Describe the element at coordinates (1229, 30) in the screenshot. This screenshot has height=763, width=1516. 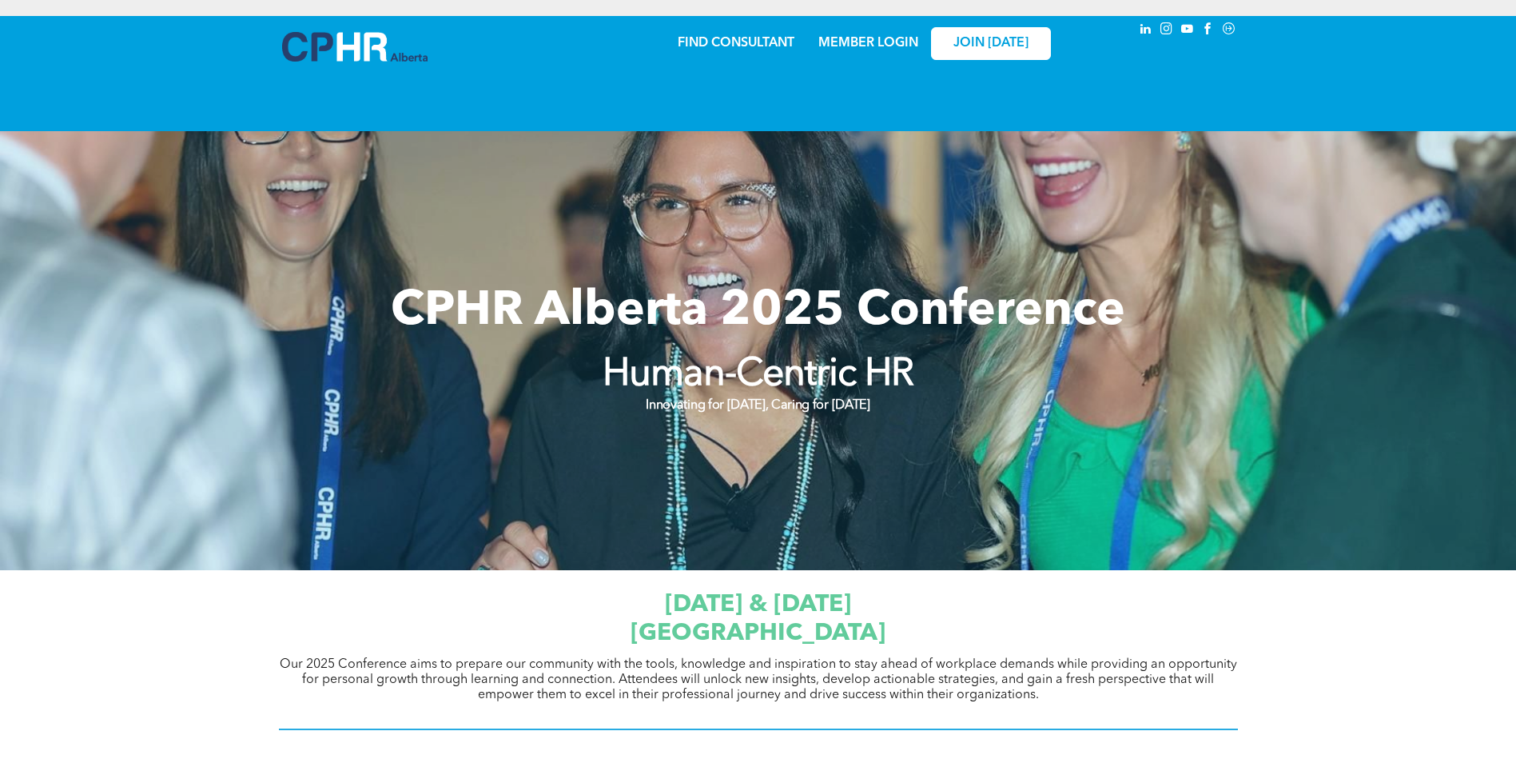
I see `a: Social network` at that location.